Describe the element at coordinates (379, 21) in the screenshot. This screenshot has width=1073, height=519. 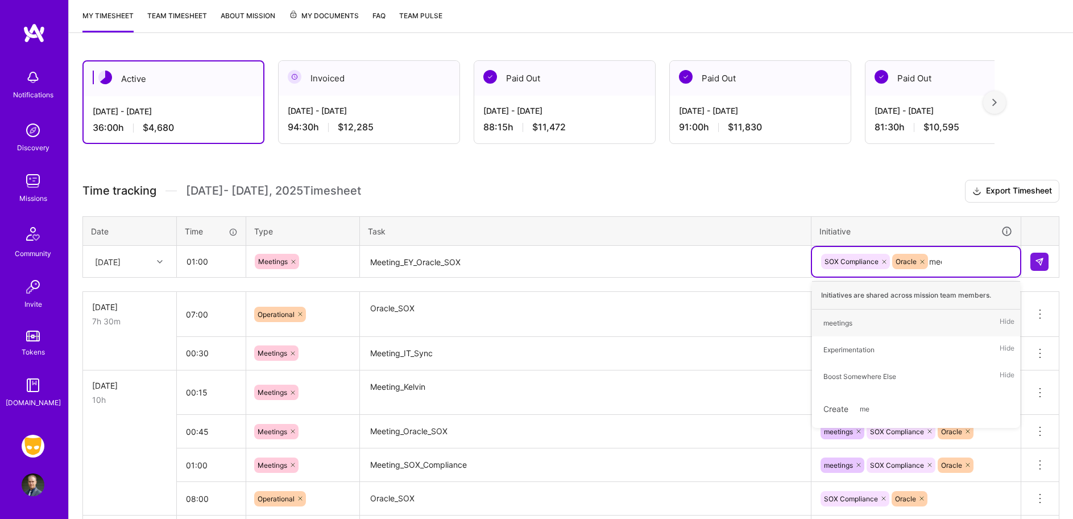
I see `a: FAQ` at that location.